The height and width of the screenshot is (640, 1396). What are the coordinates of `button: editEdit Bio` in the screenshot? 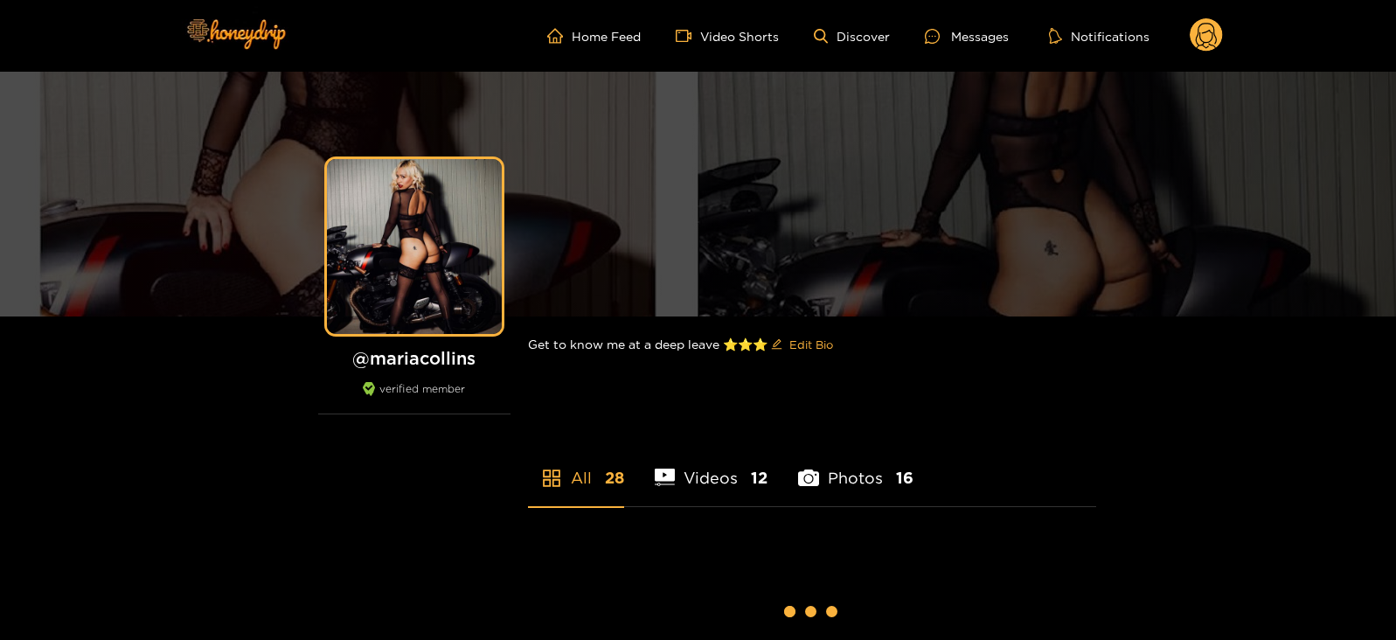 It's located at (801, 344).